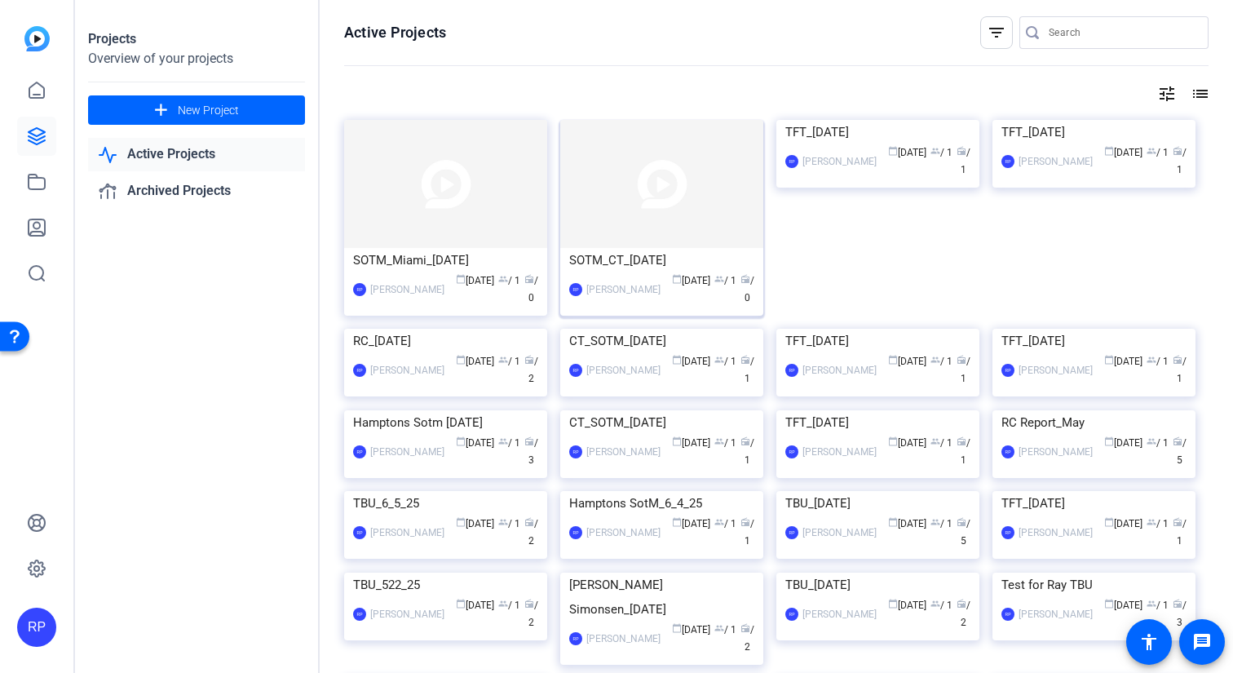 The height and width of the screenshot is (673, 1233). What do you see at coordinates (208, 110) in the screenshot?
I see `span: New Project` at bounding box center [208, 110].